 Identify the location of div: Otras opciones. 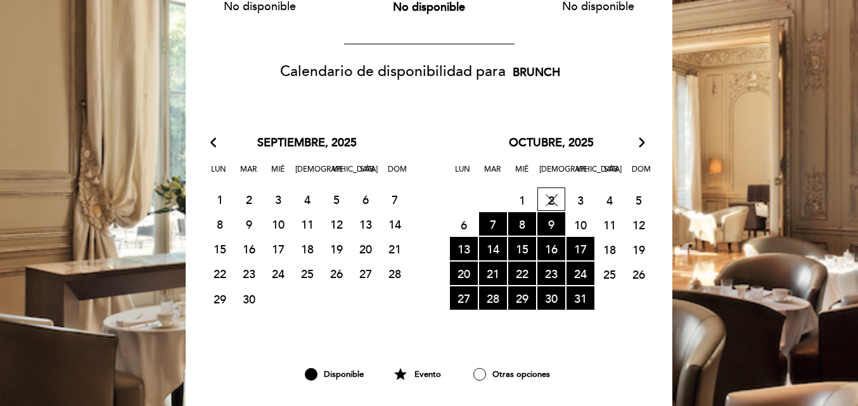
(511, 375).